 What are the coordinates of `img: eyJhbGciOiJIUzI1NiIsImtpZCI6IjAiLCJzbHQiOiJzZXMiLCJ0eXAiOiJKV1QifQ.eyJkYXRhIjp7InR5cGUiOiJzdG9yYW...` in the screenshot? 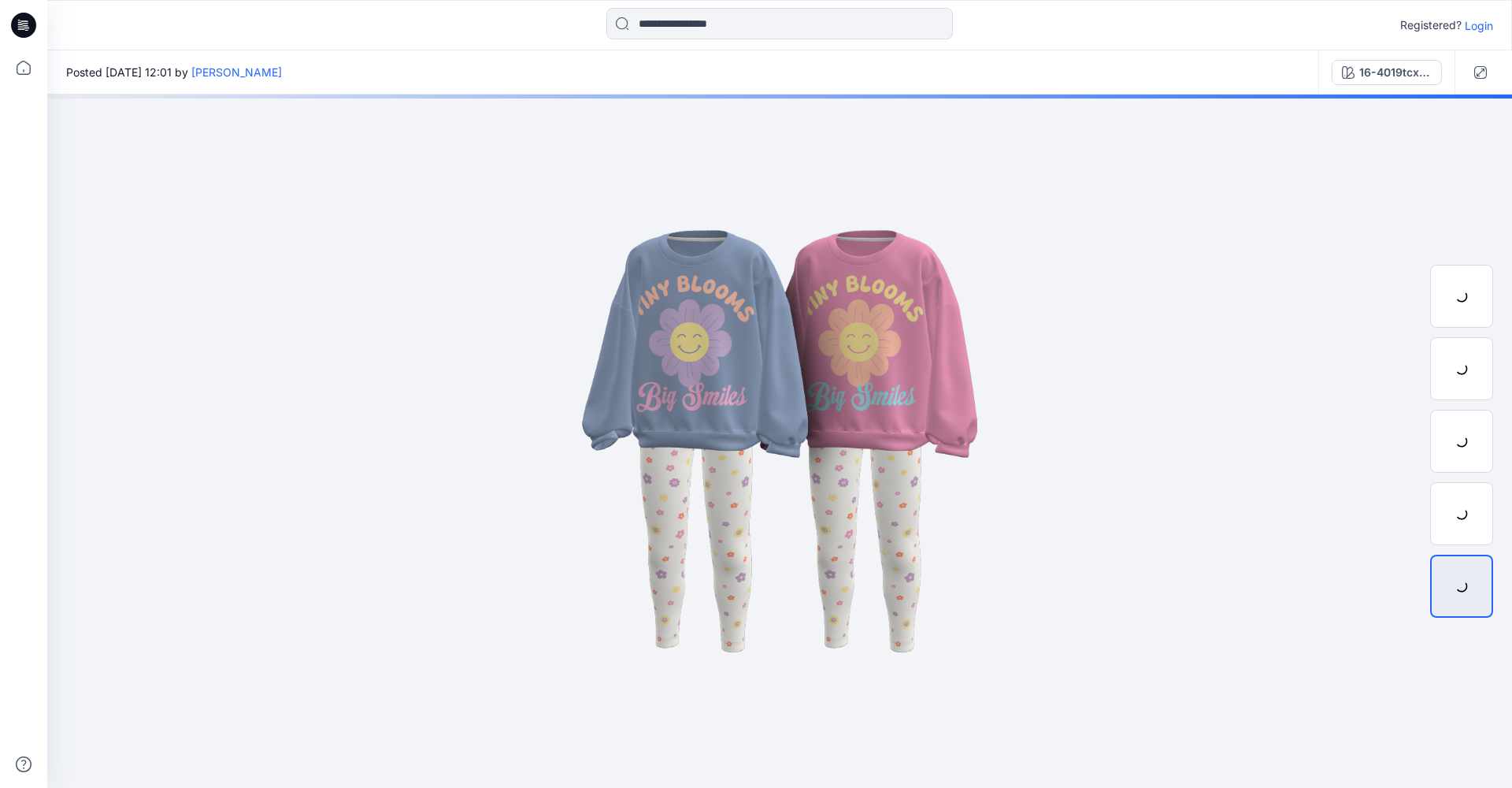 It's located at (780, 441).